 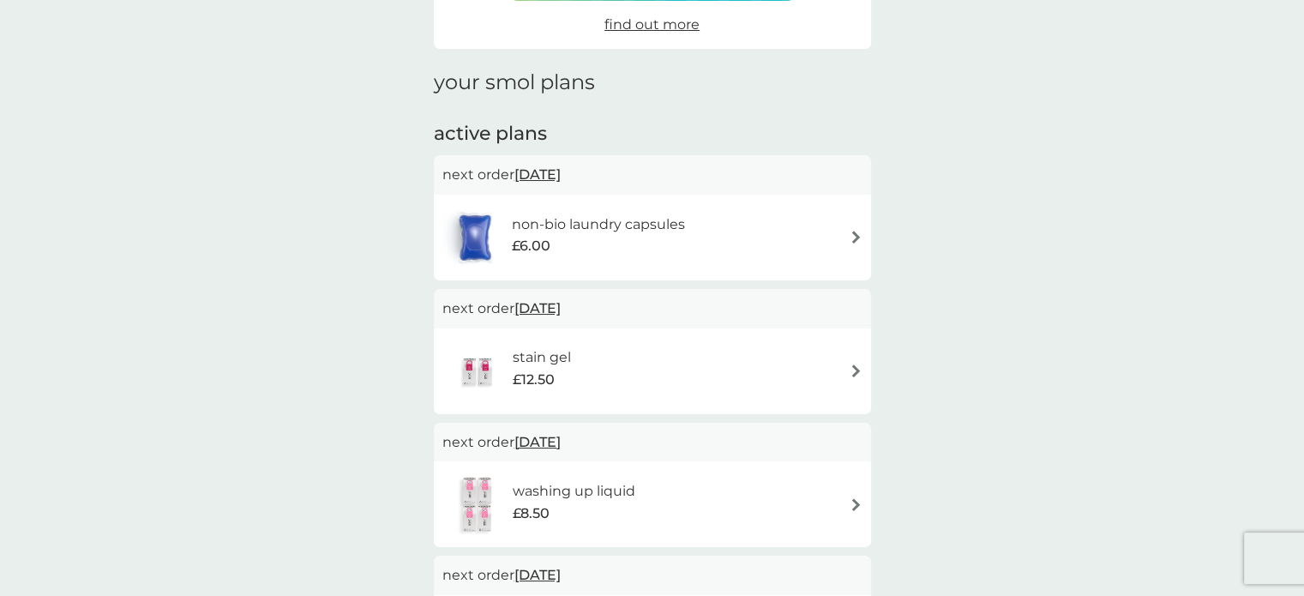 What do you see at coordinates (531, 514) in the screenshot?
I see `span: £8.50` at bounding box center [531, 514].